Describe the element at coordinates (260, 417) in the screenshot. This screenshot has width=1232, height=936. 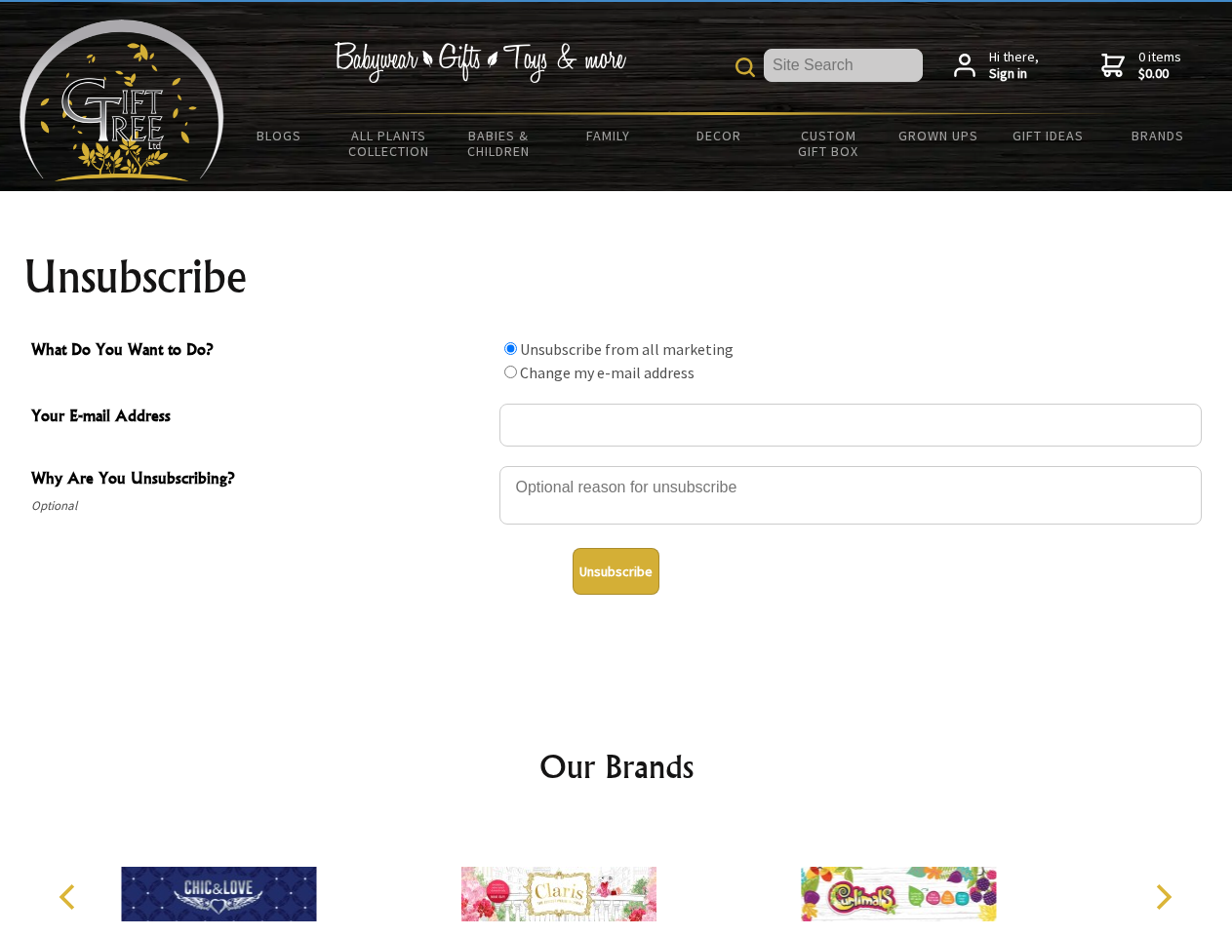
I see `span: Your E-mail Address` at that location.